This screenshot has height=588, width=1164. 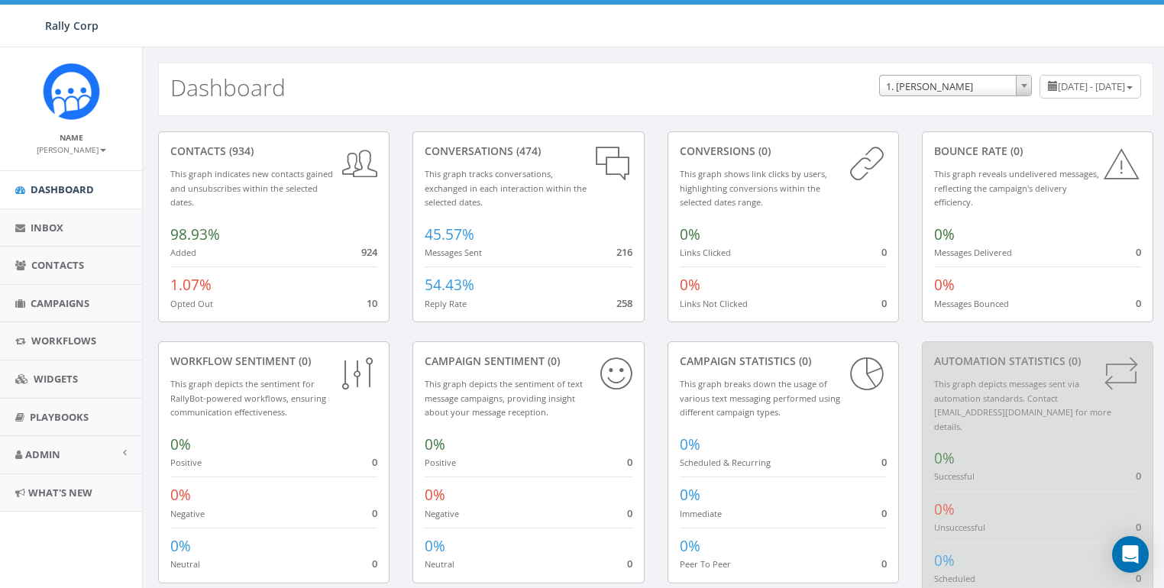 I want to click on small: This graph breaks down the usage of various text messaging performed using different campaign types., so click(x=760, y=398).